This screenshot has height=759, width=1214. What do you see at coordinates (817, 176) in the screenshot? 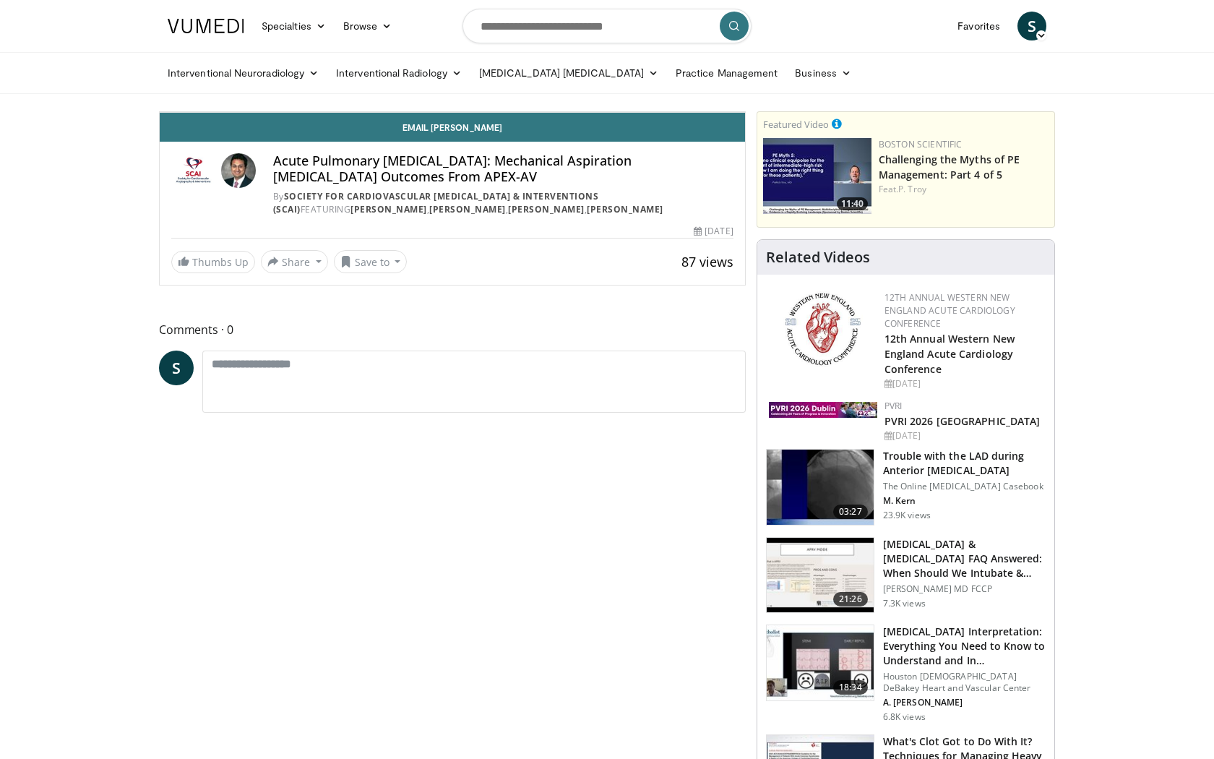
I see `img: d5b042fb-44bd-4213-87e0-b0808e5010e8.150x105_q85_crop-smart_upscale.jpg` at bounding box center [817, 176].